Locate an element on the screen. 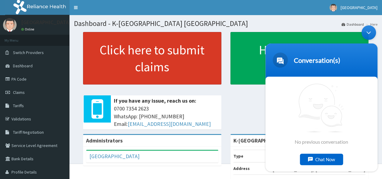  b: Administrators is located at coordinates (104, 140).